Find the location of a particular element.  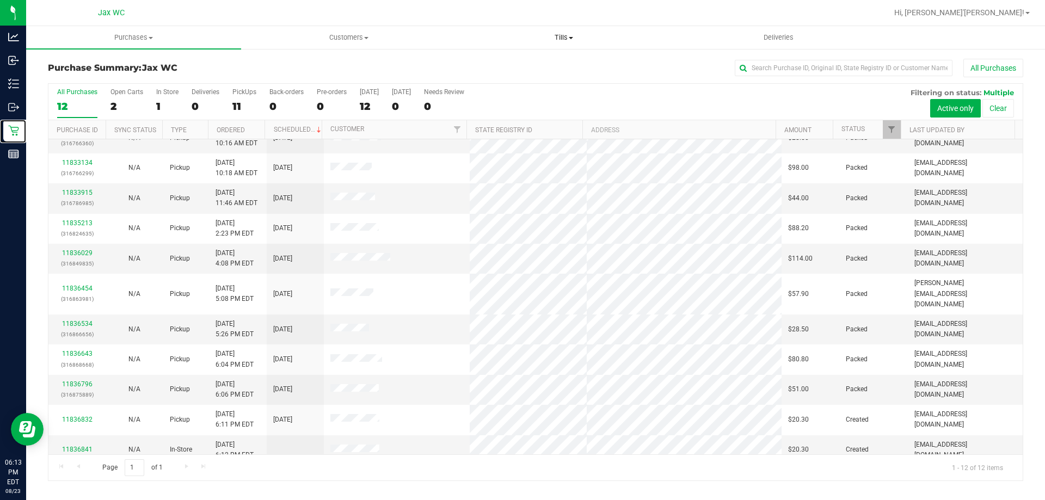

div: Back-orders is located at coordinates (286, 92).